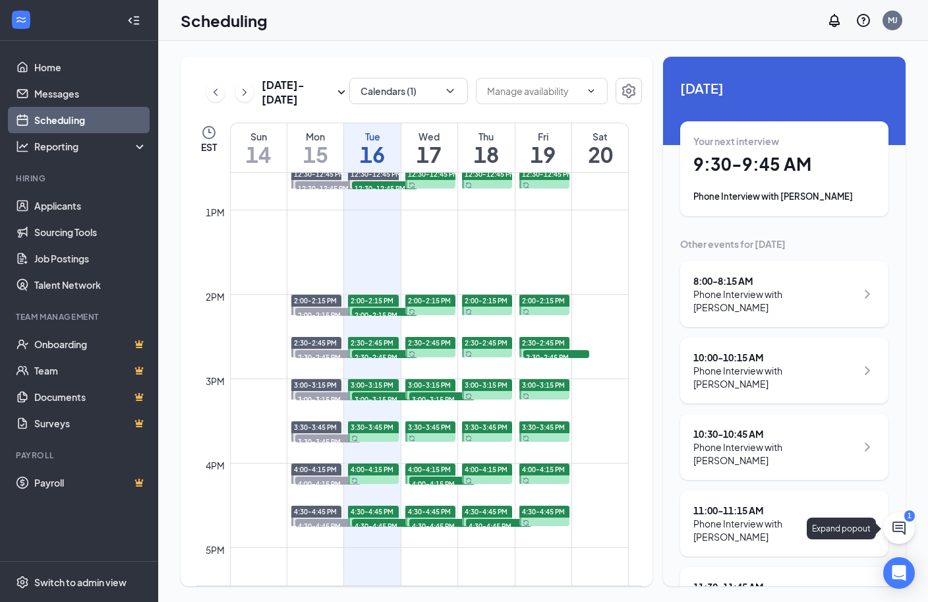  What do you see at coordinates (90, 94) in the screenshot?
I see `a: Messages` at bounding box center [90, 94].